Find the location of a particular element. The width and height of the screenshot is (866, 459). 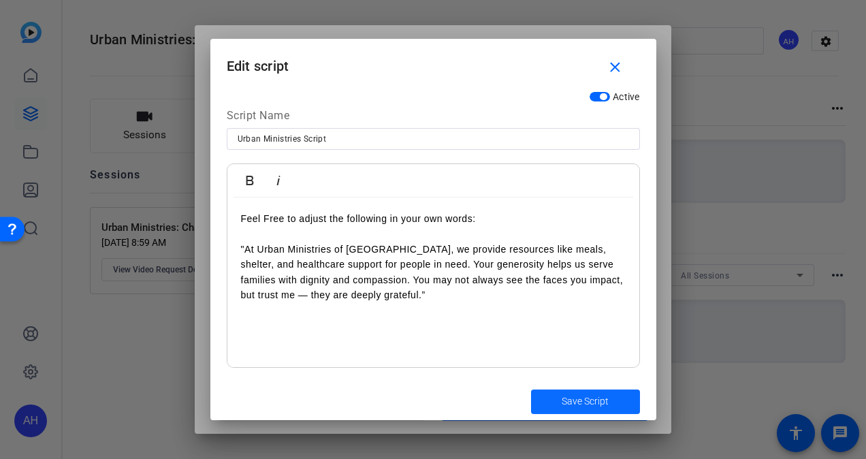

button: Bold (Ctrl+B) is located at coordinates (250, 180).